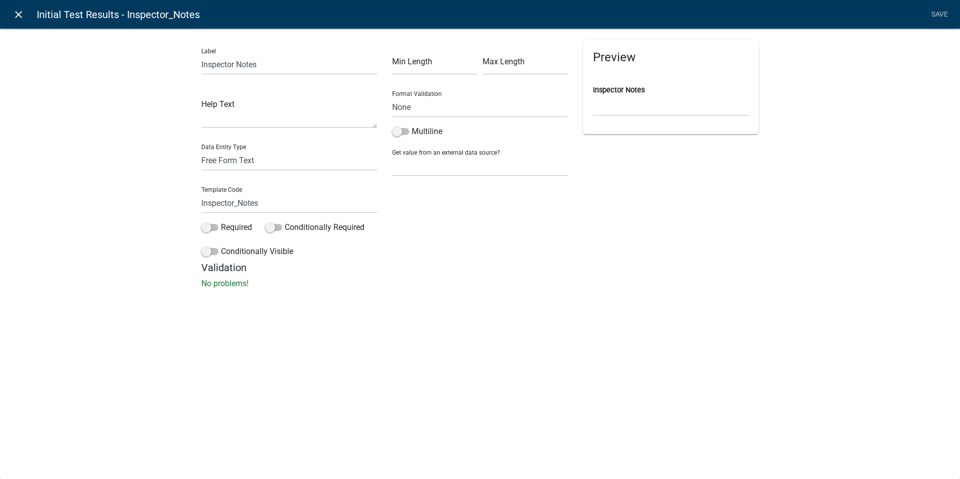 This screenshot has height=479, width=960. What do you see at coordinates (226, 227) in the screenshot?
I see `label: Required` at bounding box center [226, 227].